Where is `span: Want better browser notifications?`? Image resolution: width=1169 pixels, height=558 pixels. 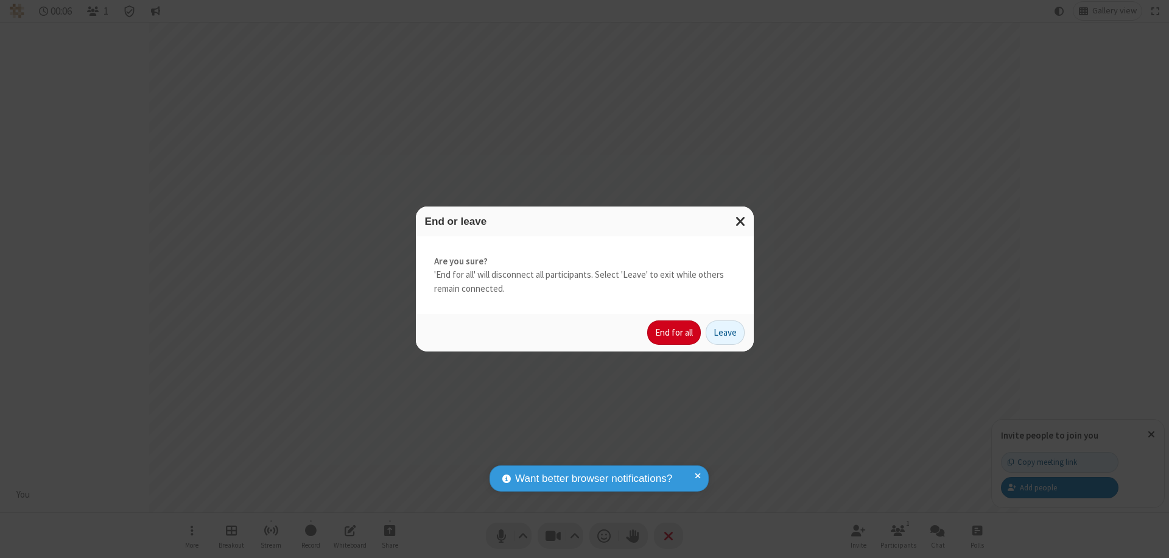 span: Want better browser notifications? is located at coordinates (594, 479).